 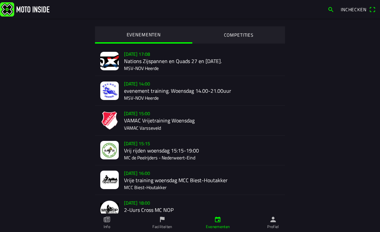 What do you see at coordinates (218, 227) in the screenshot?
I see `ion-label: Evenementen` at bounding box center [218, 227].